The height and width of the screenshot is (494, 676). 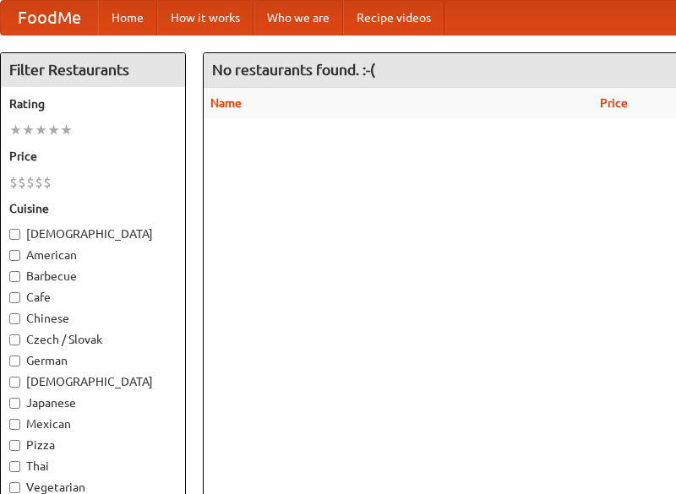 What do you see at coordinates (93, 361) in the screenshot?
I see `label: German` at bounding box center [93, 361].